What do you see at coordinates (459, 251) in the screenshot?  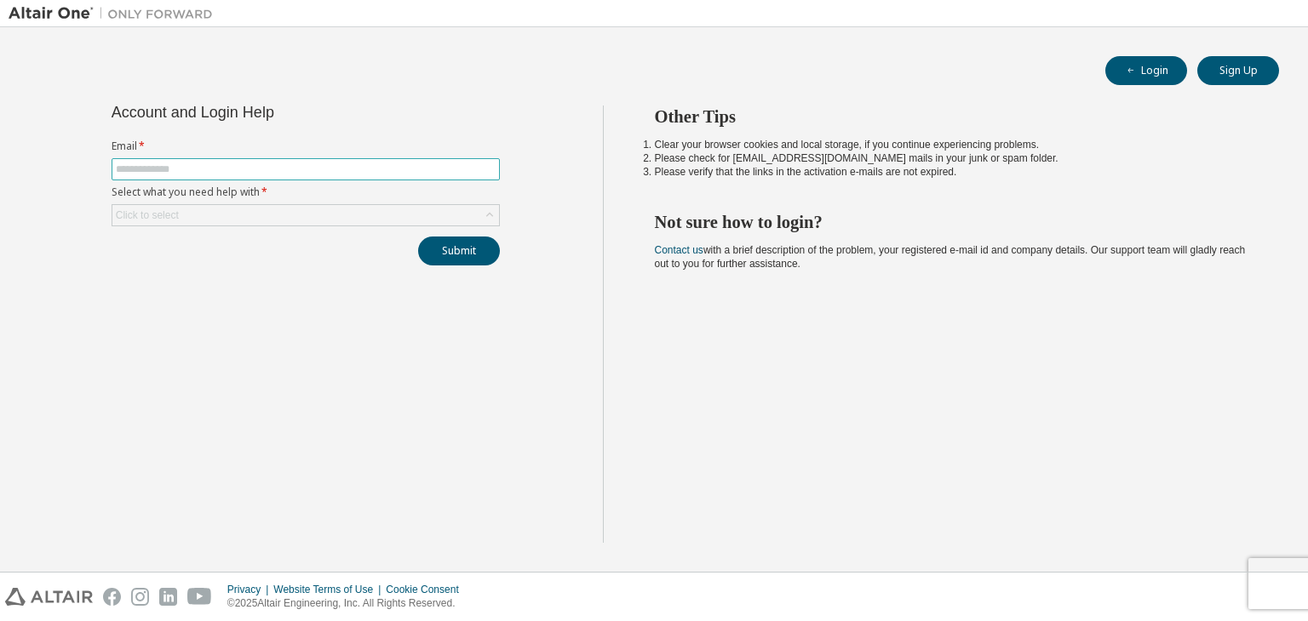 I see `button: Submit` at bounding box center [459, 251].